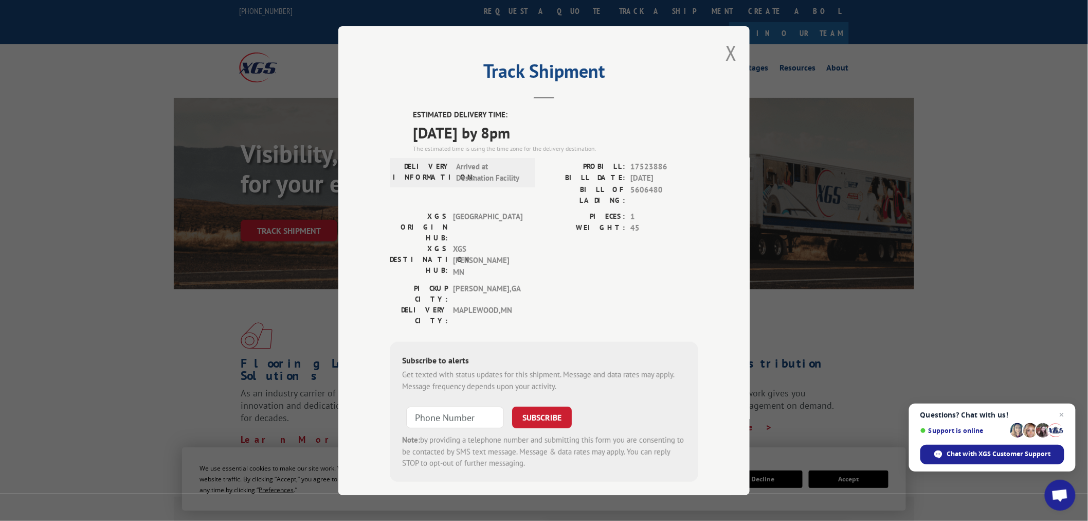 The height and width of the screenshot is (521, 1088). Describe the element at coordinates (542, 417) in the screenshot. I see `button: SUBSCRIBE` at that location.